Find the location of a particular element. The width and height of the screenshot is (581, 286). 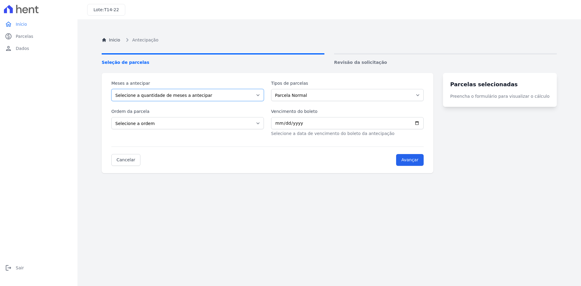

p: Selecione a data de vencimento do boleto da antecipação is located at coordinates (348, 134).